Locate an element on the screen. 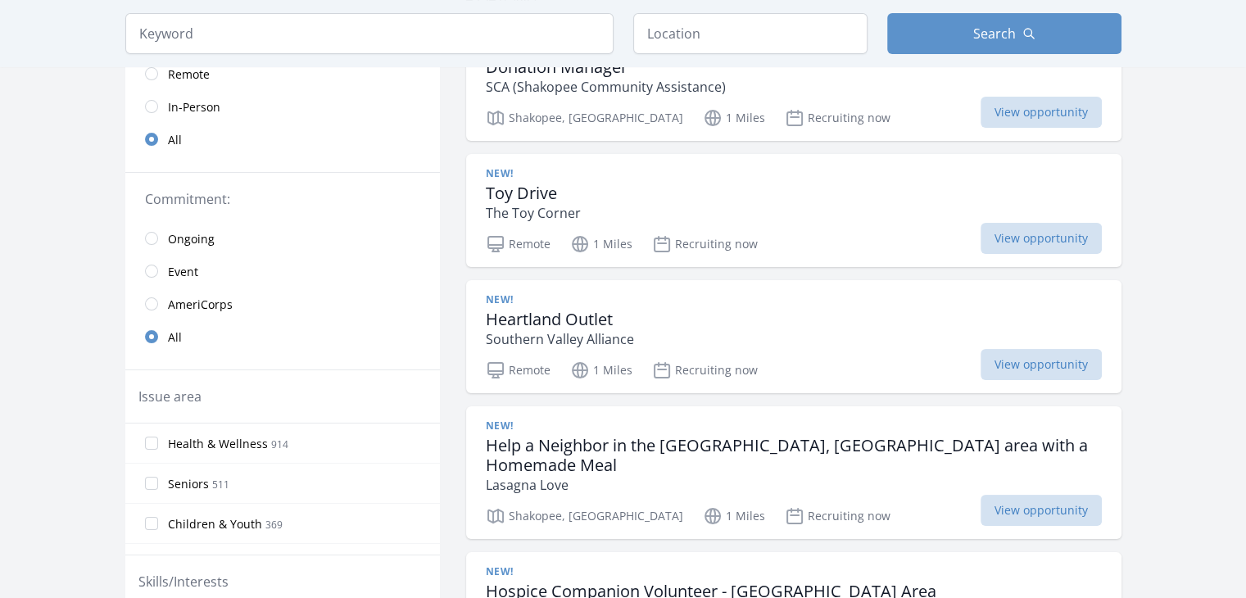  span: Ongoing is located at coordinates (191, 239).